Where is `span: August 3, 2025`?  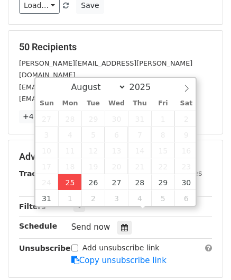 span: August 3, 2025 is located at coordinates (47, 135).